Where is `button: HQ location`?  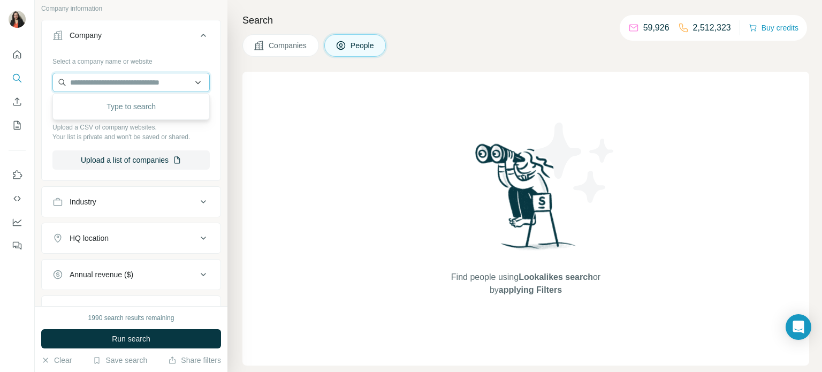
button: HQ location is located at coordinates (131, 238).